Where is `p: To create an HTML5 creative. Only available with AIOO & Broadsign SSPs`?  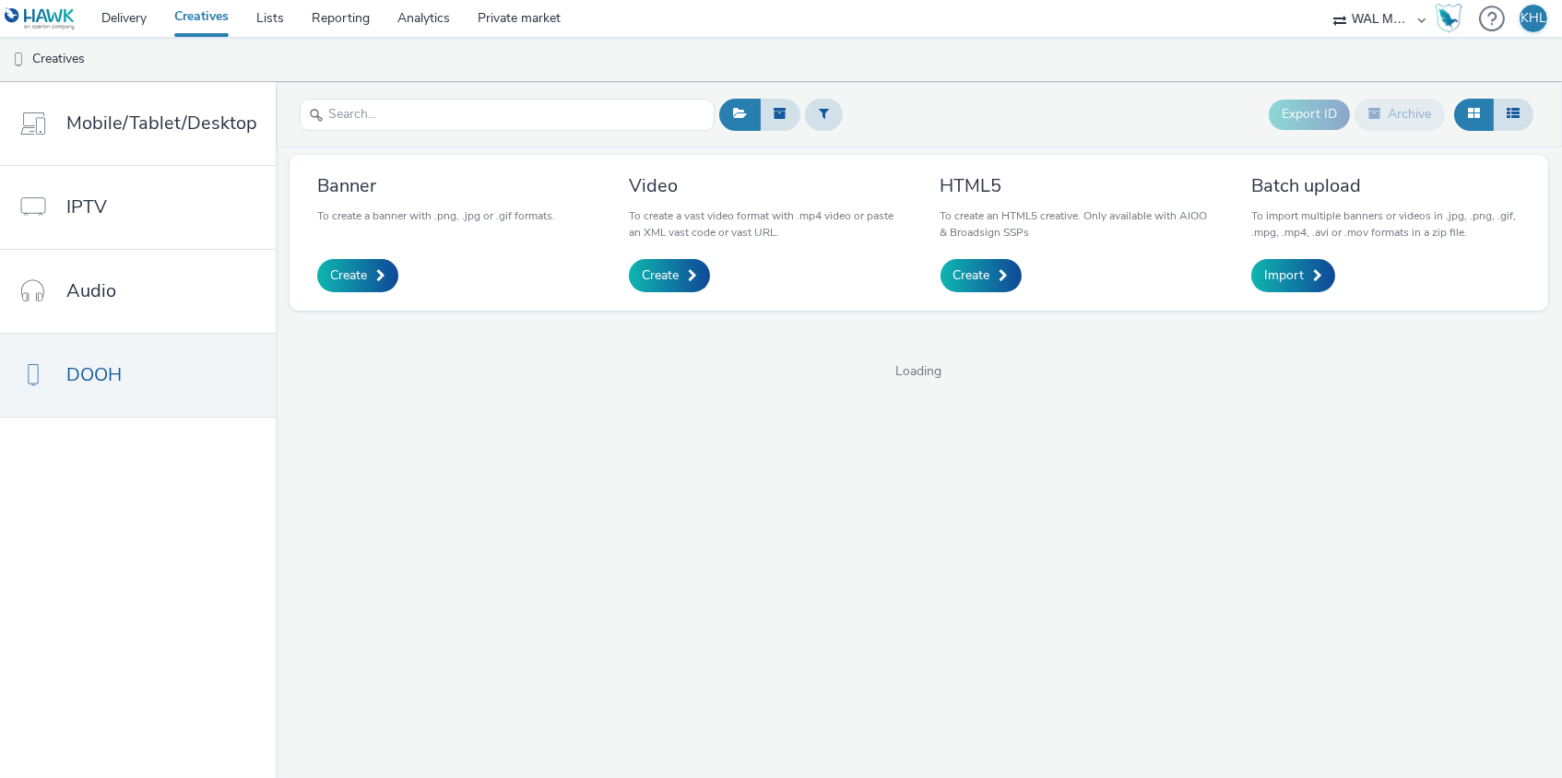
p: To create an HTML5 creative. Only available with AIOO & Broadsign SSPs is located at coordinates (1075, 224).